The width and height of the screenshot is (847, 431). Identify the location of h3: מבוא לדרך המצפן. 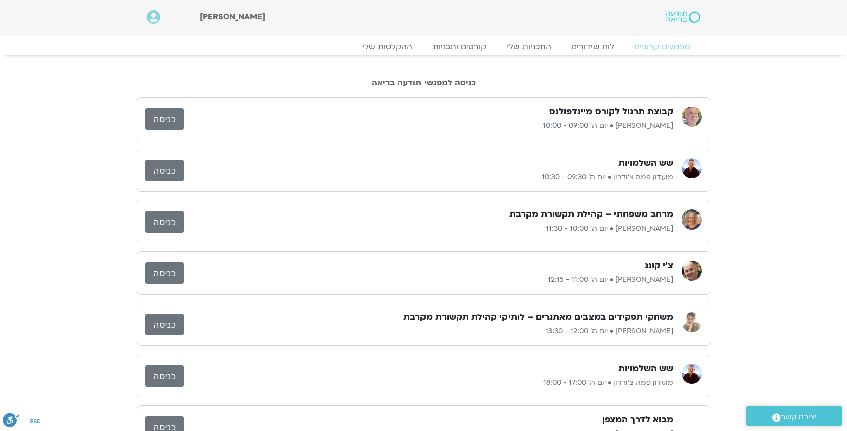
(638, 419).